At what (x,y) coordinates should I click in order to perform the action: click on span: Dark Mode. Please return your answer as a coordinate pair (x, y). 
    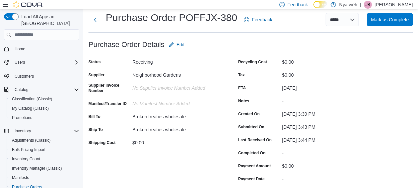
    Looking at the image, I should click on (314, 8).